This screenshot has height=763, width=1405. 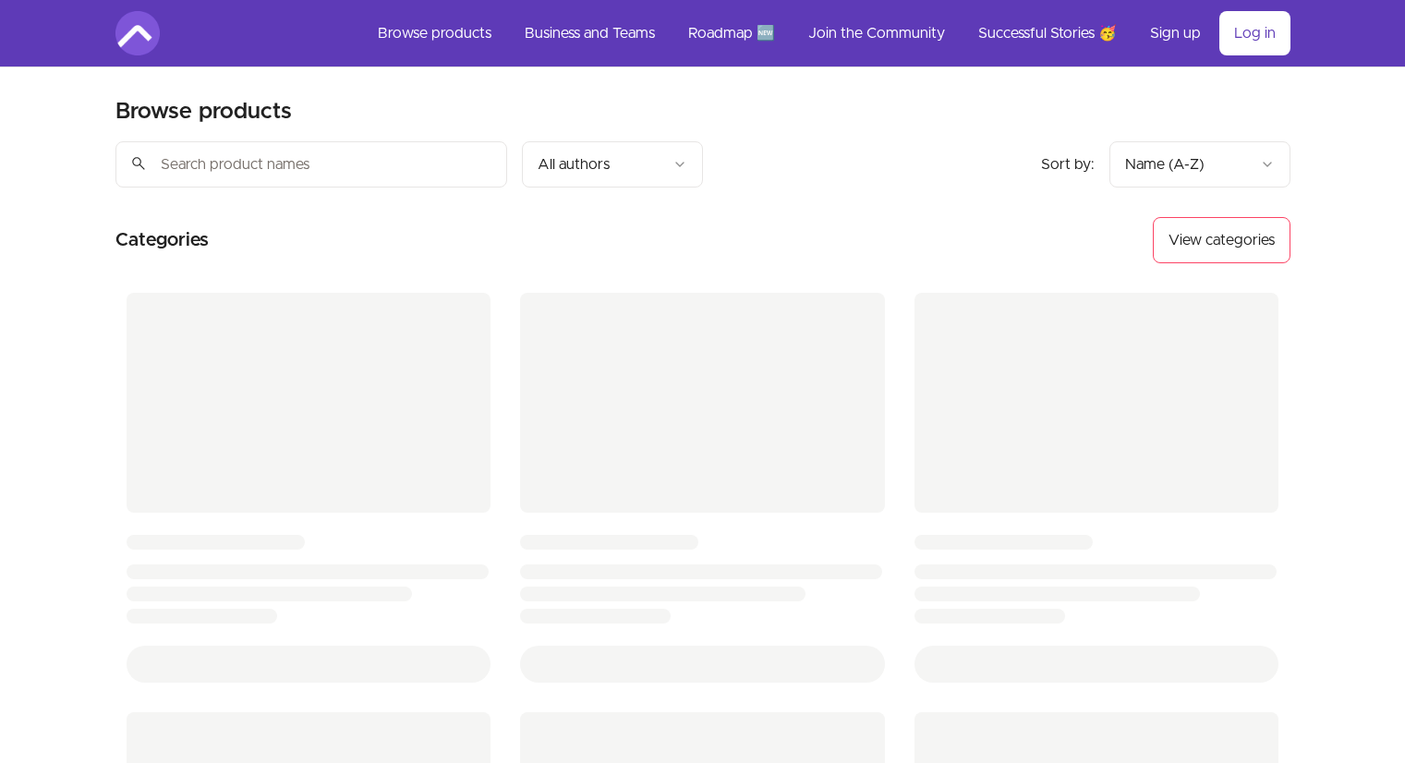 I want to click on button: View categories, so click(x=1221, y=240).